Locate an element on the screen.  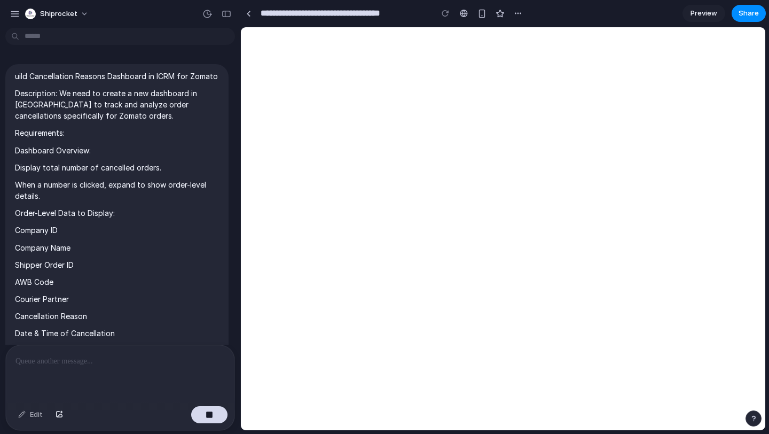
p: Requirements: is located at coordinates (117, 132).